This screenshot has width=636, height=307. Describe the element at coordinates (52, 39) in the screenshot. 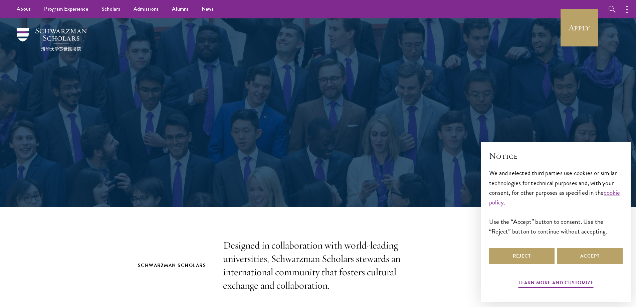

I see `img: Schwarzman Scholars` at that location.